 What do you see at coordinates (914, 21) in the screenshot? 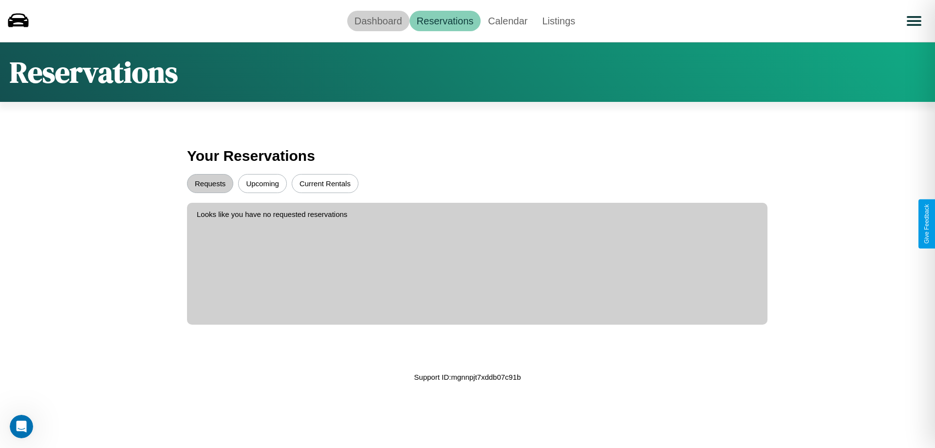
I see `button: Open menu` at bounding box center [914, 21].